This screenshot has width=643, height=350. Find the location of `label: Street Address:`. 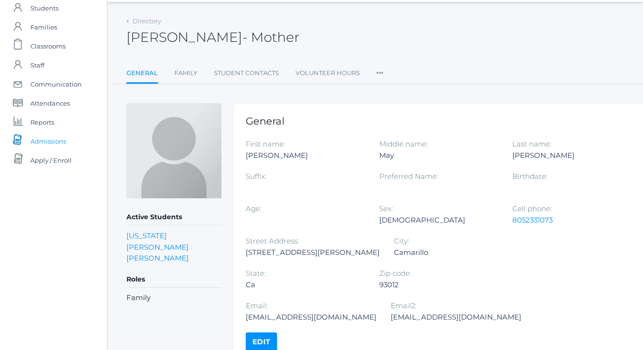

label: Street Address: is located at coordinates (272, 240).